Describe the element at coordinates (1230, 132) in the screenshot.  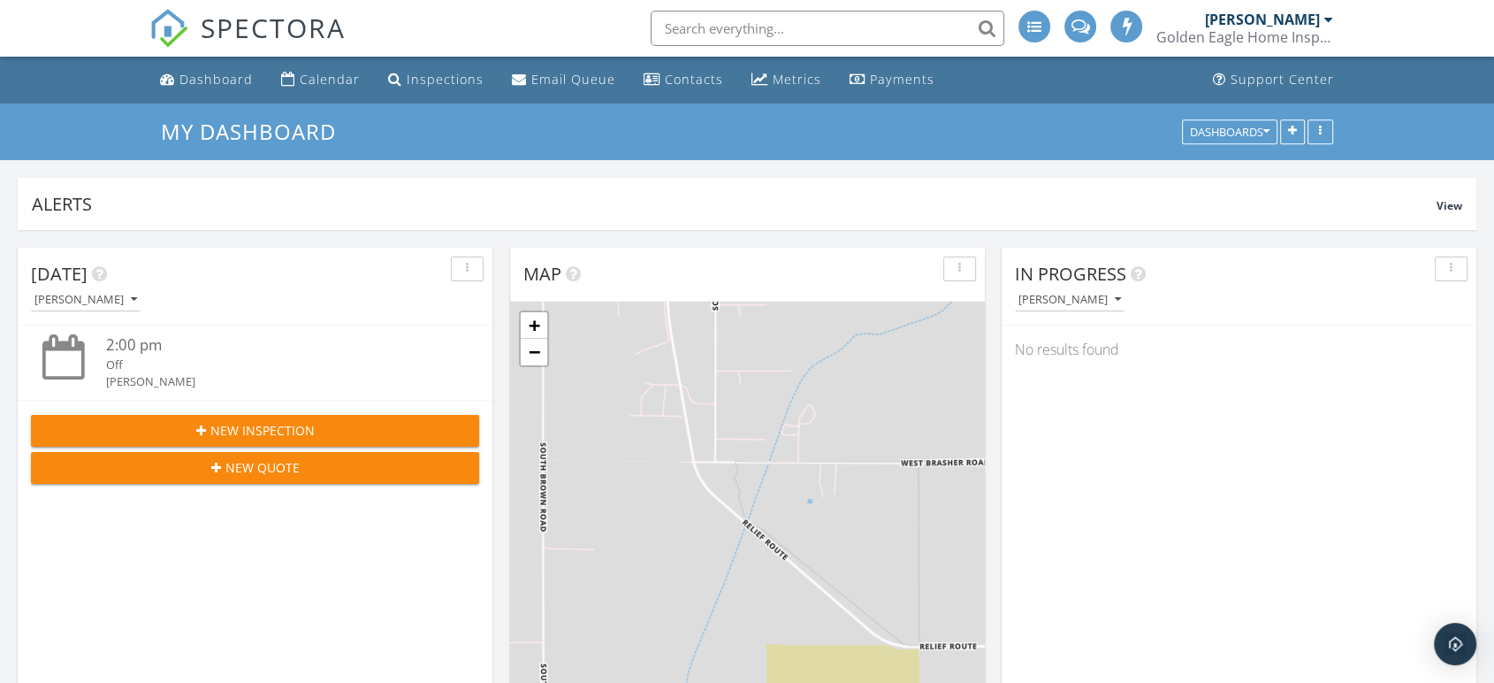
I see `div: Dashboards` at that location.